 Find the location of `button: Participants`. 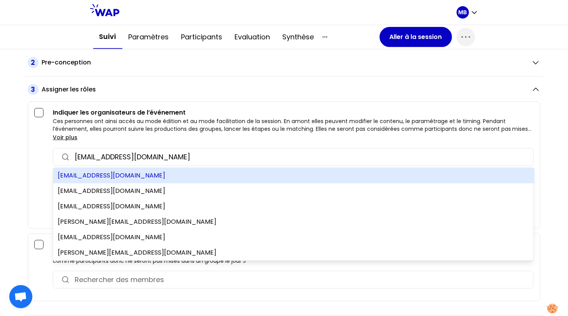

button: Participants is located at coordinates (202, 37).